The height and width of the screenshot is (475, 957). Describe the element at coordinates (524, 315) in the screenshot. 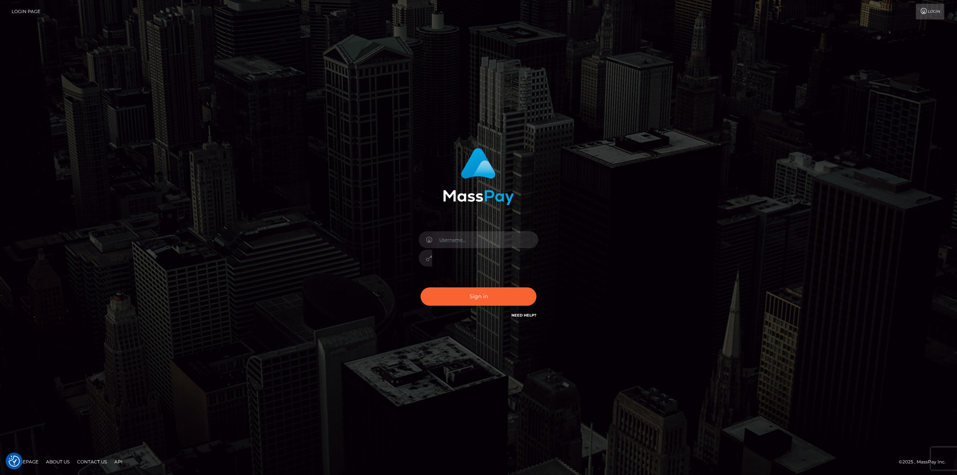

I see `a: Need Help?` at that location.